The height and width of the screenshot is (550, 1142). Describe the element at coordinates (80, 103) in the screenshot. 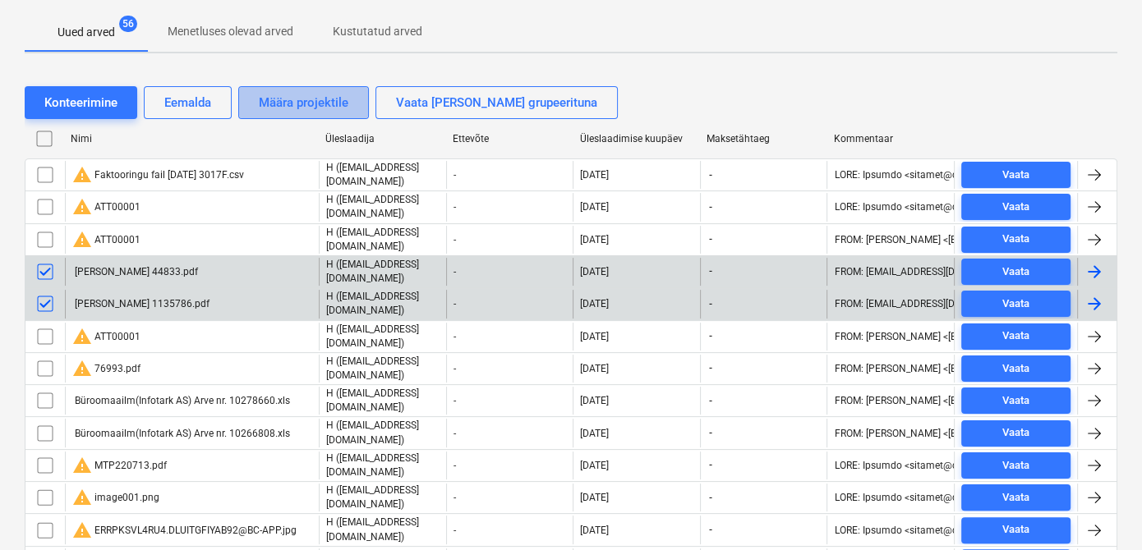

I see `button: Konteerimine` at that location.